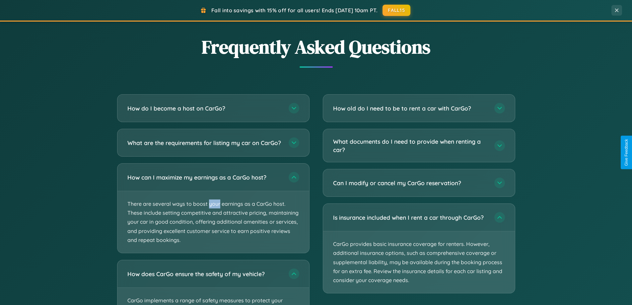 This screenshot has width=632, height=305. What do you see at coordinates (410, 108) in the screenshot?
I see `h3: How old do I need to be to rent a car with CarGo?` at bounding box center [410, 108].